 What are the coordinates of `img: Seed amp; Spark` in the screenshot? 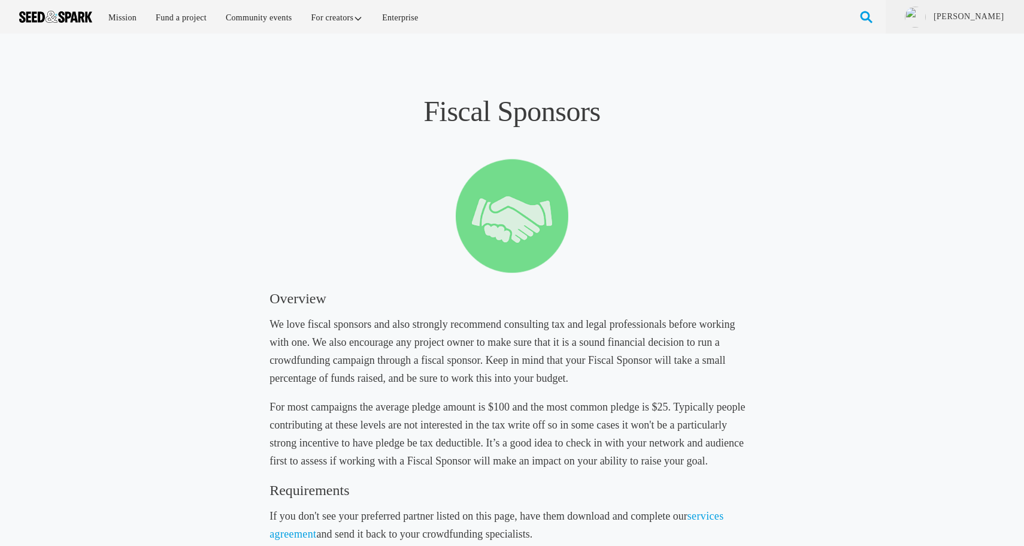 It's located at (56, 17).